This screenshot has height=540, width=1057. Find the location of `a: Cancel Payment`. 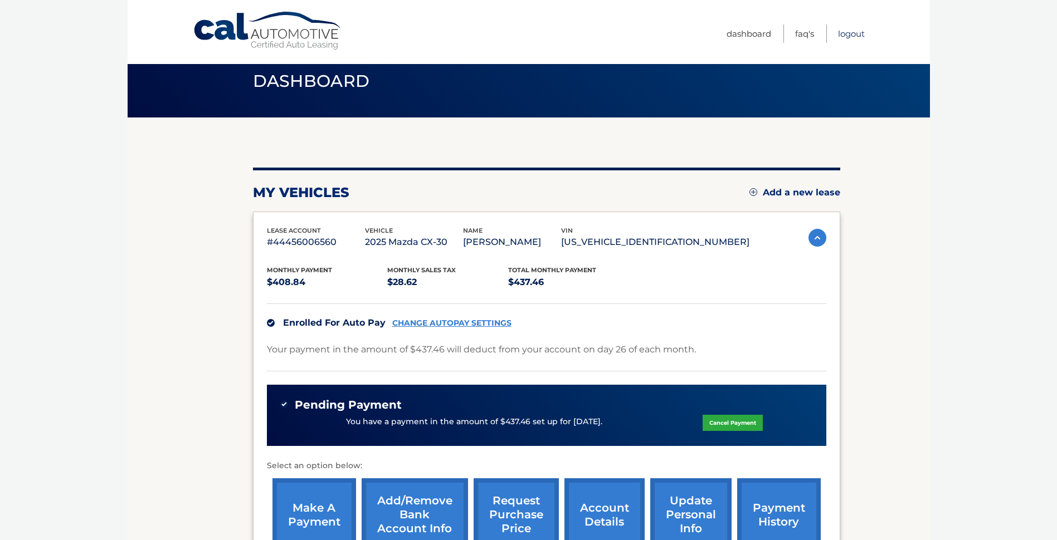

a: Cancel Payment is located at coordinates (733, 423).